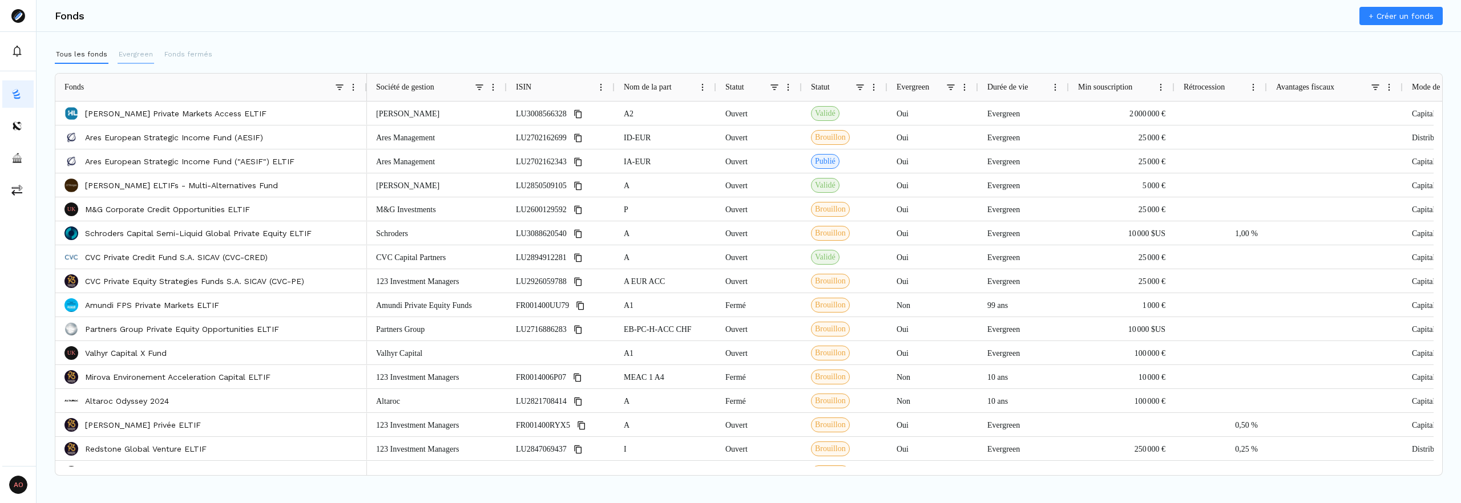 The image size is (1461, 503). I want to click on a: Mirova Environement Acceleration Capital ELTIF, so click(178, 377).